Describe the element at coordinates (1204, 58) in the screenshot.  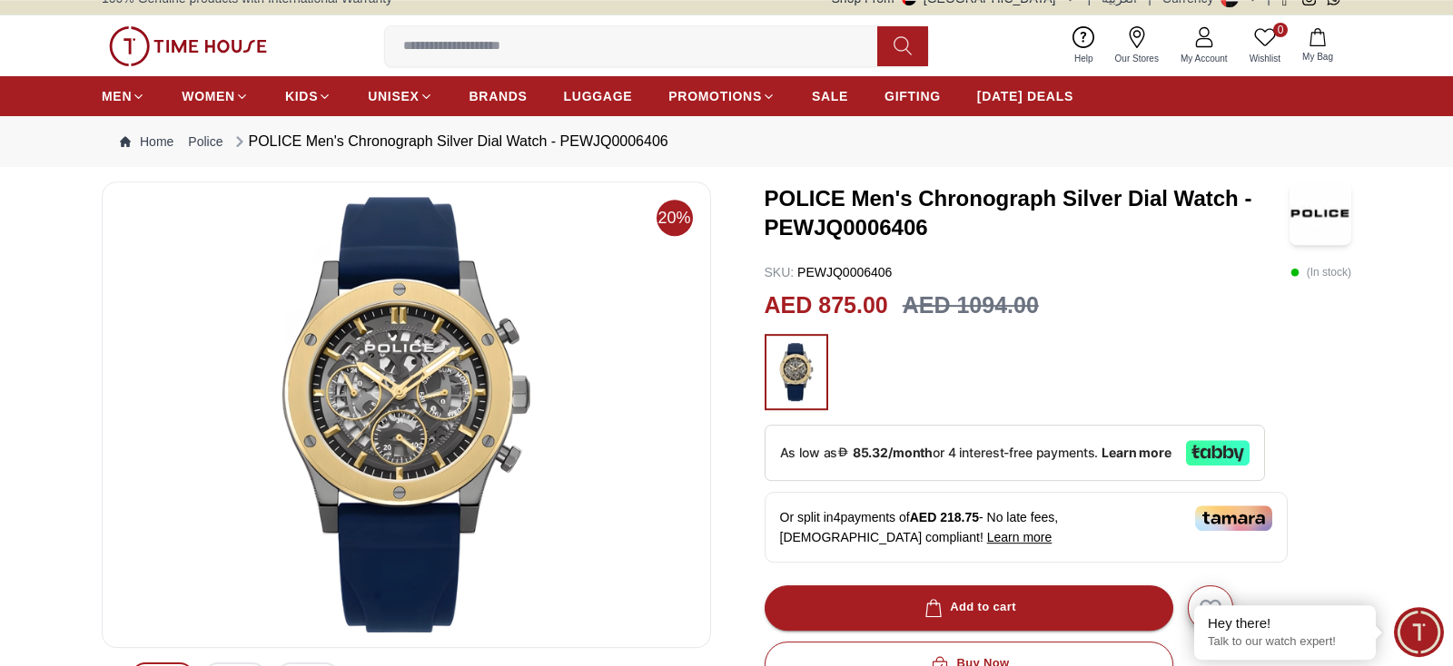
I see `span: My Account` at that location.